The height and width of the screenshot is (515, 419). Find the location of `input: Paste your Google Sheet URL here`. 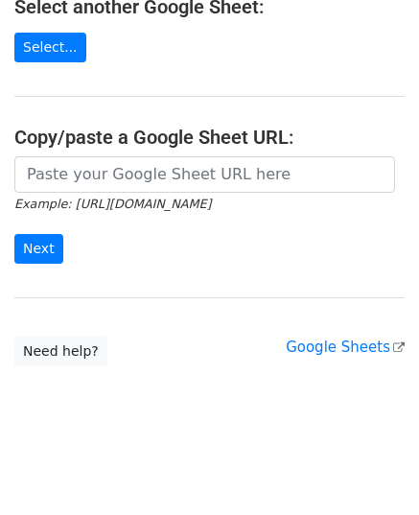

input: Paste your Google Sheet URL here is located at coordinates (204, 175).